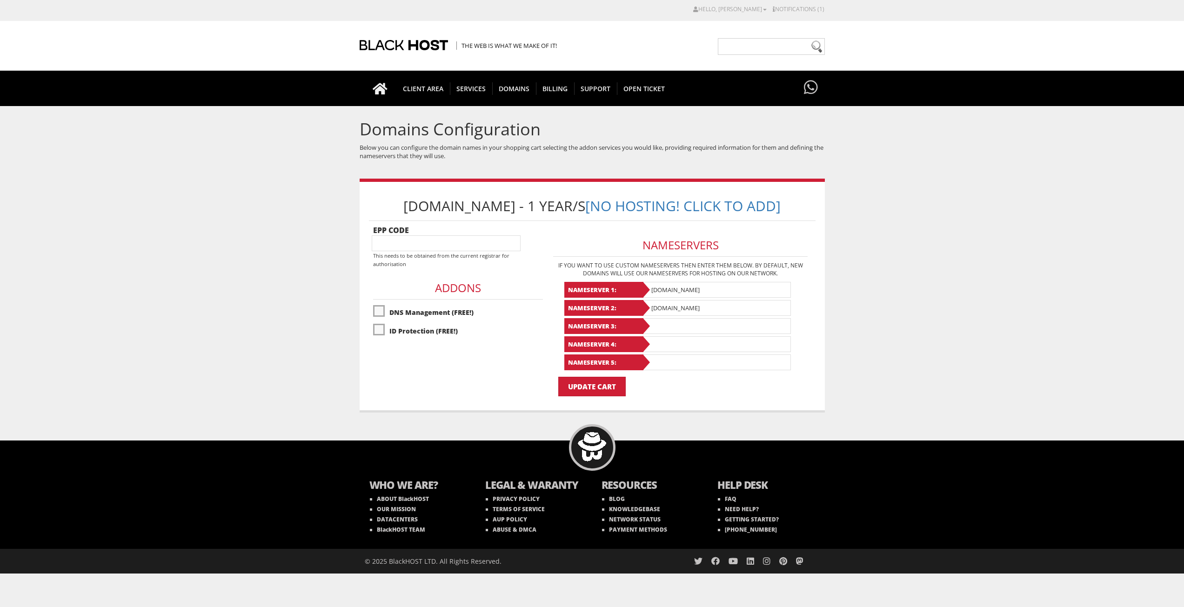  What do you see at coordinates (596, 88) in the screenshot?
I see `a: Support` at bounding box center [596, 88].